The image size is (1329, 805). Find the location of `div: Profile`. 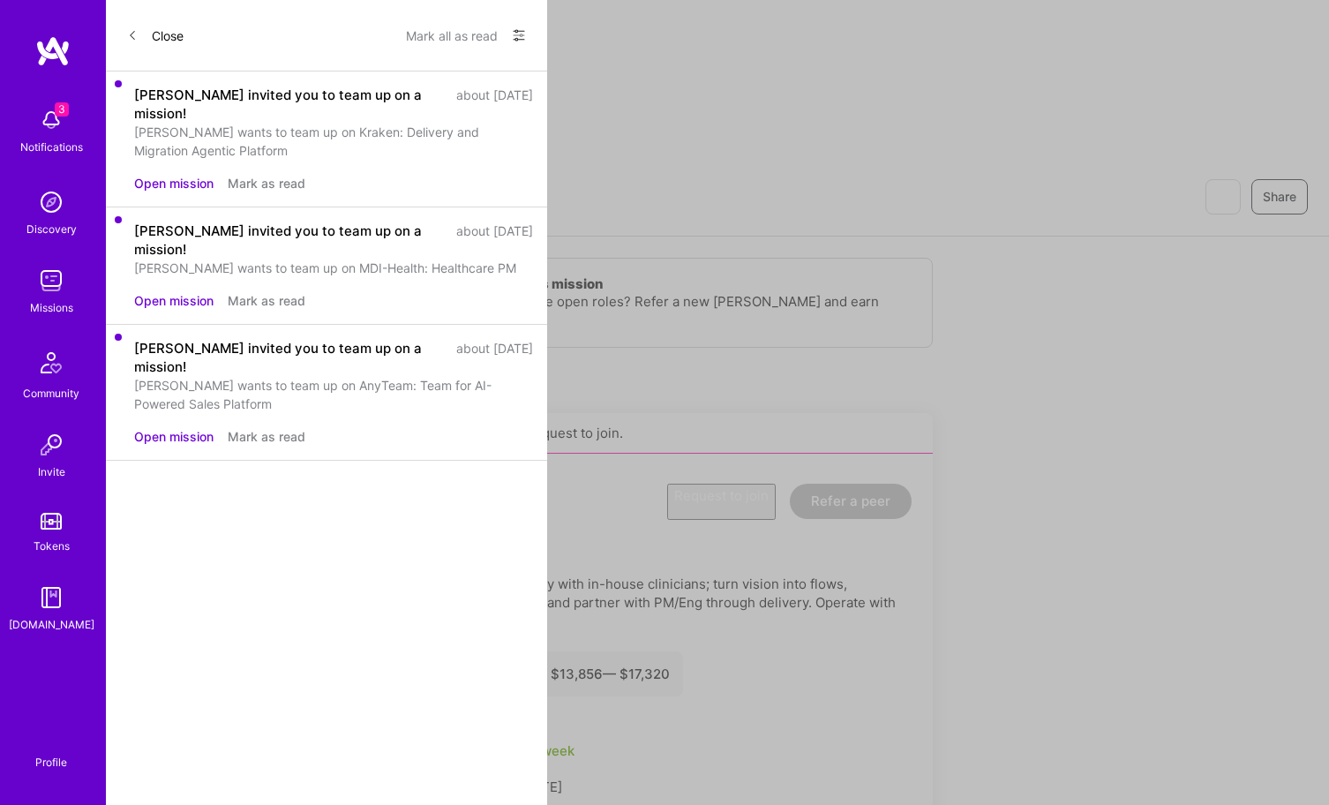

div: Profile is located at coordinates (51, 760).